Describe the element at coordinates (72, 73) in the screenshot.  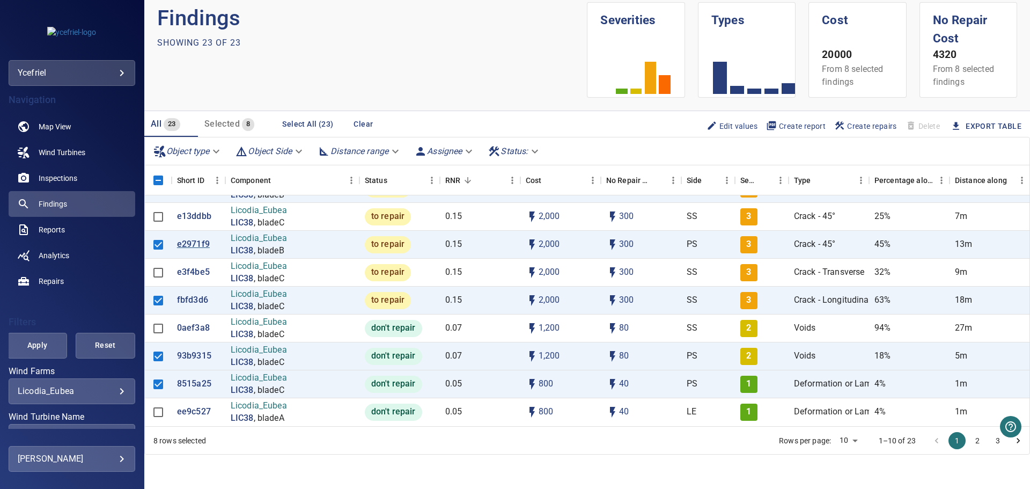
I see `div: ycefriel` at that location.